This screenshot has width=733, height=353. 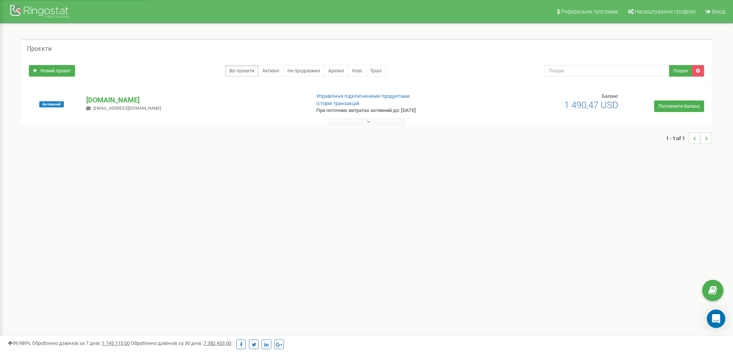 I want to click on span: Реферальна програма, so click(x=589, y=12).